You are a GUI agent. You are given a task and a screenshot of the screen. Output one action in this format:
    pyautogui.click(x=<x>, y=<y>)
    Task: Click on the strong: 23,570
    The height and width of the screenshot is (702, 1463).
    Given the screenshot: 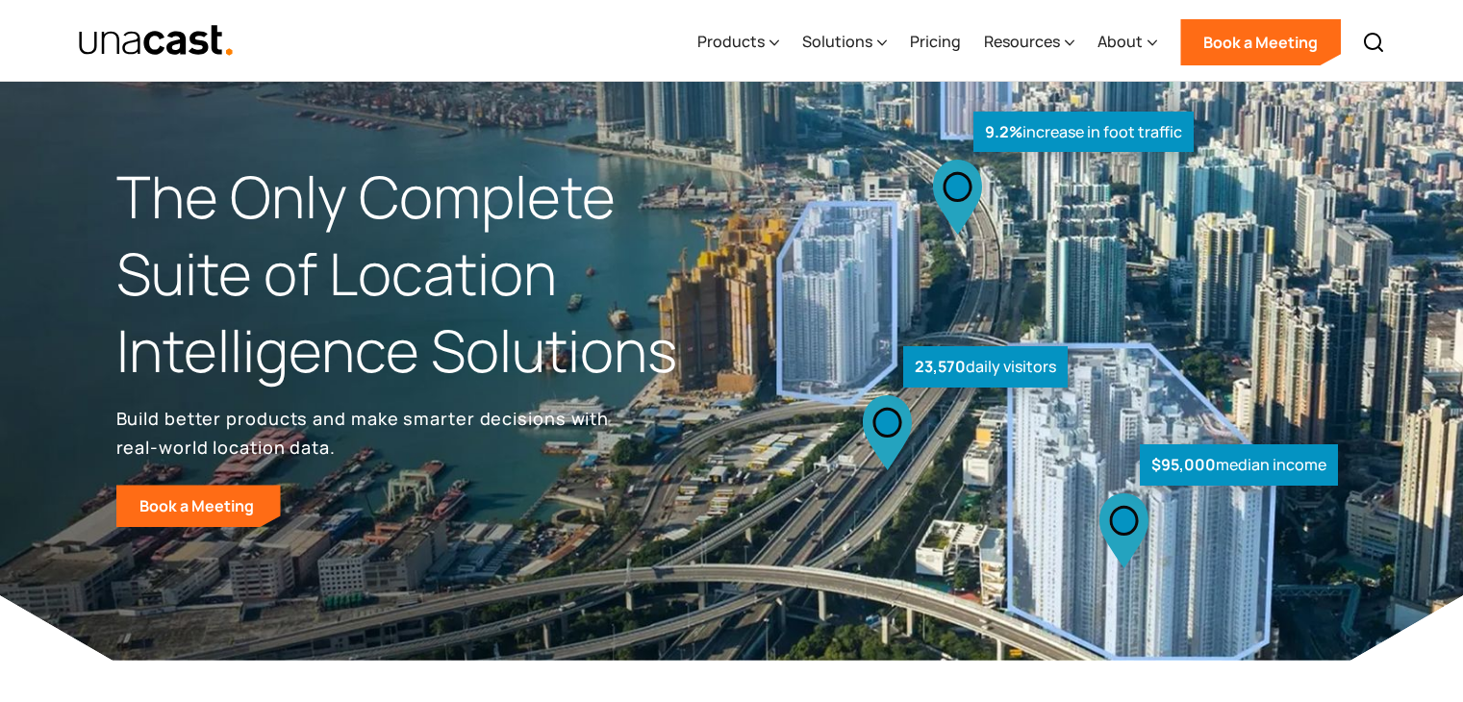 What is the action you would take?
    pyautogui.click(x=940, y=366)
    